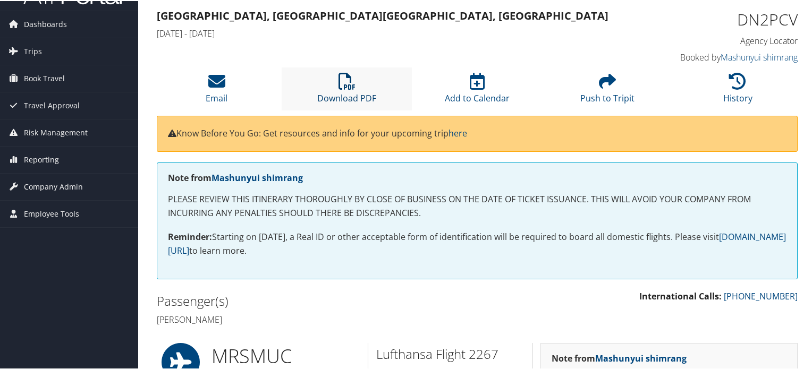 The image size is (812, 369). I want to click on strong: Reminder:, so click(190, 236).